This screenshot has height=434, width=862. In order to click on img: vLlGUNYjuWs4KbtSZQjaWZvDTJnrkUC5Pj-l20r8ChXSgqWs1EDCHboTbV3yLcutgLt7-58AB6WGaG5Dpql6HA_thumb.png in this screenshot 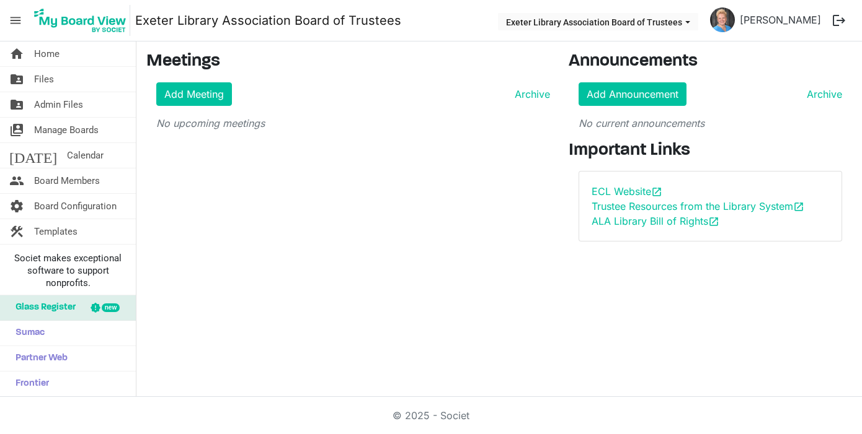, I will do `click(722, 20)`.